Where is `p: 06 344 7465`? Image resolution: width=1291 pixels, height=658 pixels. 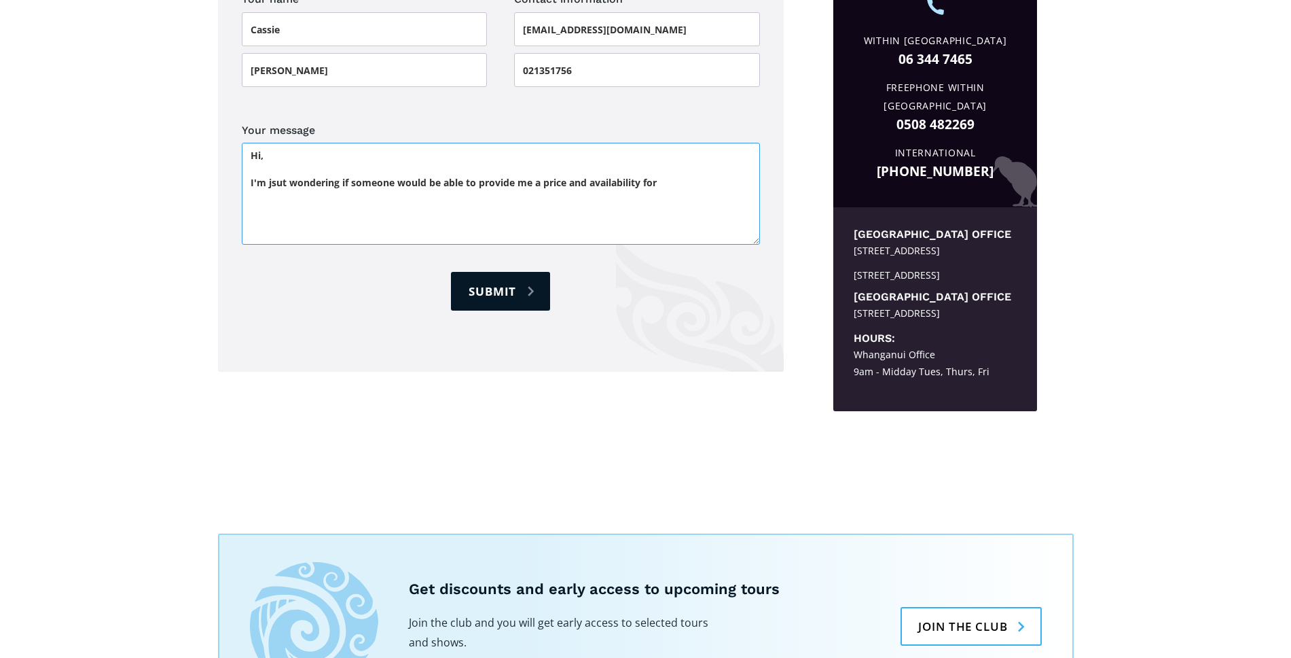 p: 06 344 7465 is located at coordinates (935, 59).